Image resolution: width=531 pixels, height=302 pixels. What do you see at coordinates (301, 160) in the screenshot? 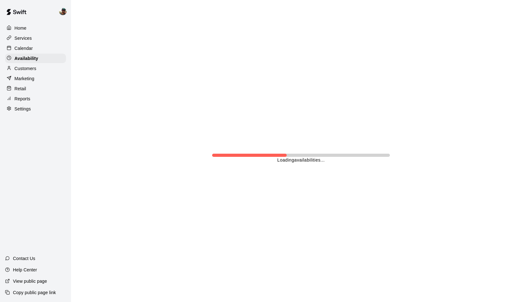
I see `p: Loading availabilities ...` at bounding box center [301, 160].